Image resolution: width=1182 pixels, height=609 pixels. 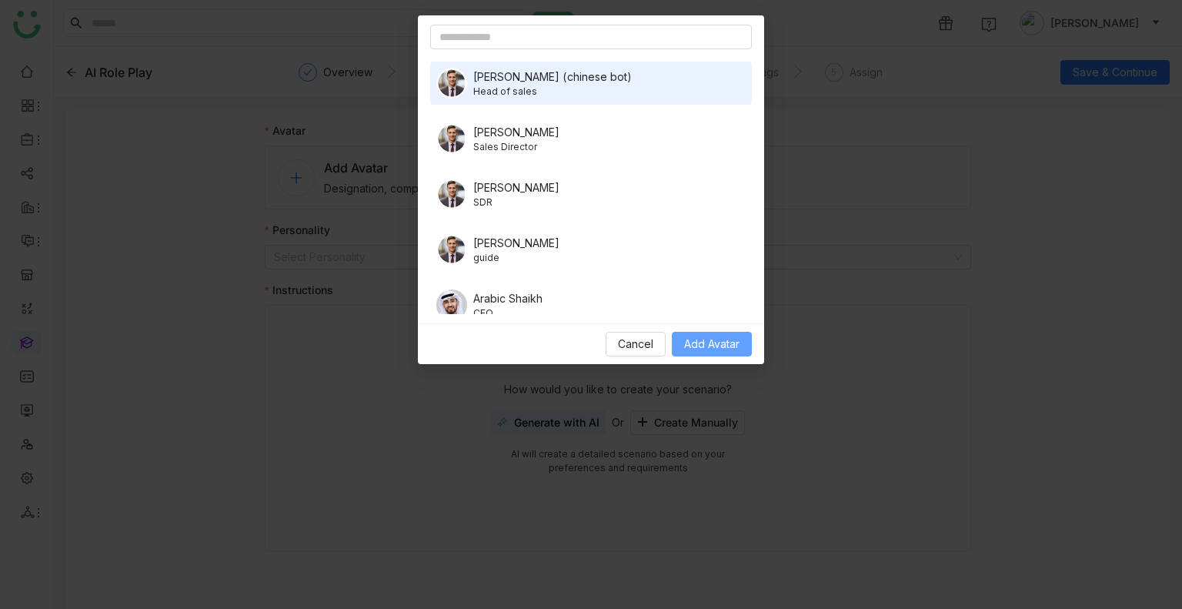 I want to click on span: Add Avatar, so click(x=712, y=344).